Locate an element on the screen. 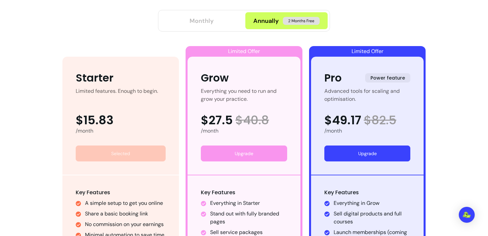 This screenshot has width=488, height=236. li: Share a basic booking link is located at coordinates (125, 214).